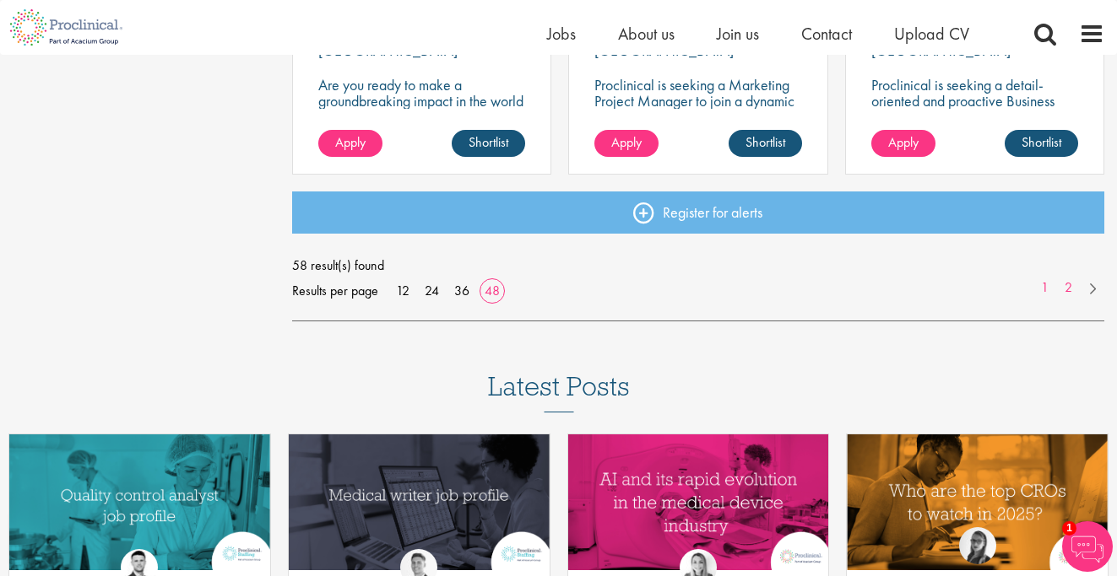 Image resolution: width=1117 pixels, height=576 pixels. What do you see at coordinates (1087, 547) in the screenshot?
I see `img: Chatbot` at bounding box center [1087, 547].